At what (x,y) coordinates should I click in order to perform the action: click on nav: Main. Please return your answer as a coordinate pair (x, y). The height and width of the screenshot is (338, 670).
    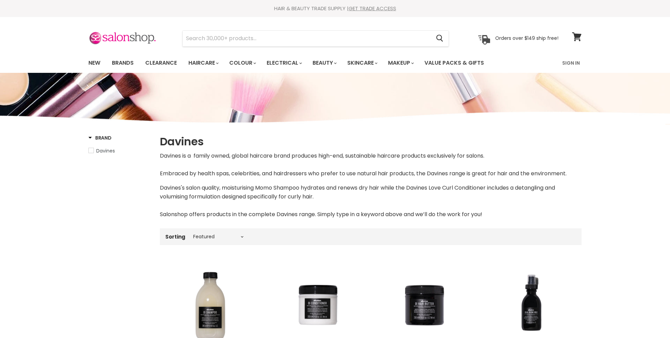
    Looking at the image, I should click on (335, 63).